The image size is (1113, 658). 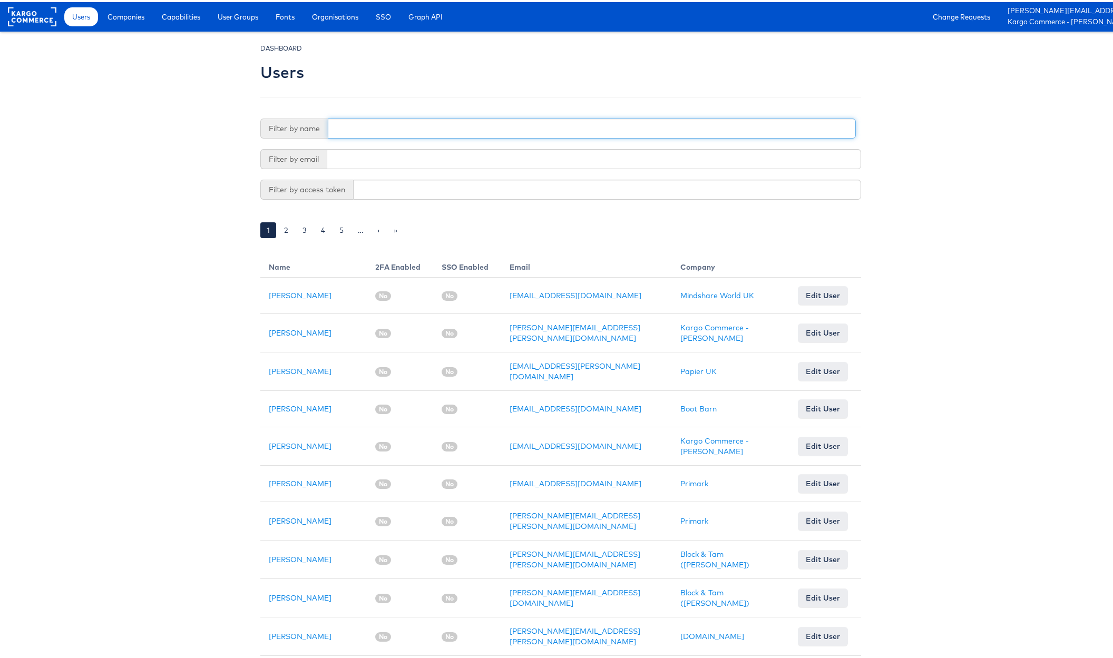 I want to click on span: Fonts, so click(x=285, y=15).